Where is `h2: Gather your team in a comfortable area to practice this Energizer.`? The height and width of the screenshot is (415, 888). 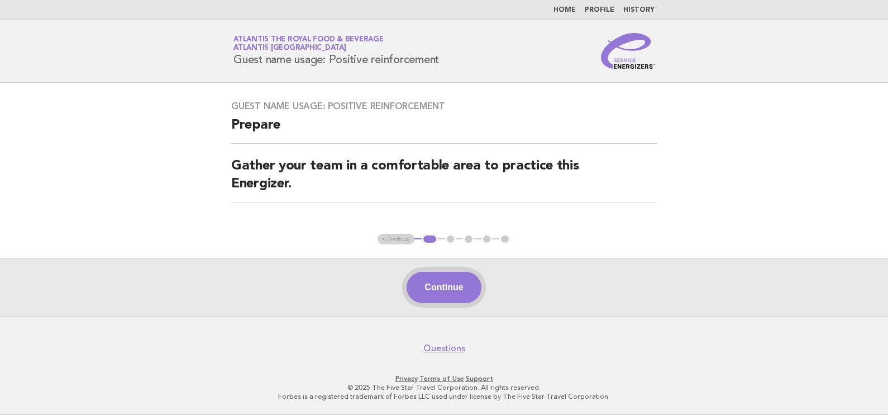 h2: Gather your team in a comfortable area to practice this Energizer. is located at coordinates (444, 179).